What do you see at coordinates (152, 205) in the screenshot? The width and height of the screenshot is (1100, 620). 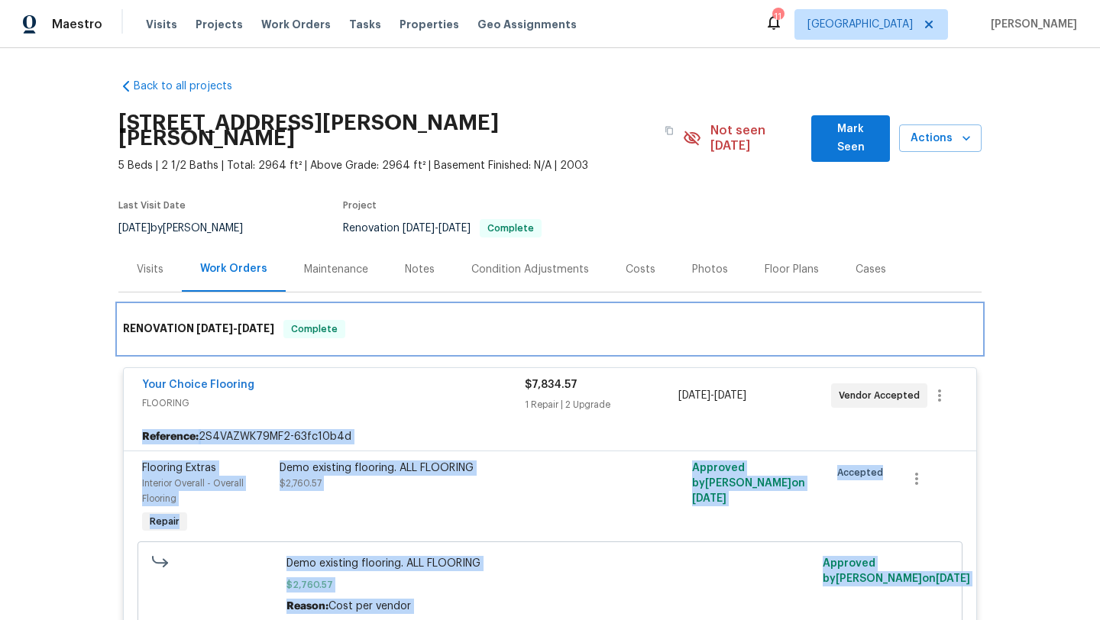 I see `span: Last Visit Date` at bounding box center [152, 205].